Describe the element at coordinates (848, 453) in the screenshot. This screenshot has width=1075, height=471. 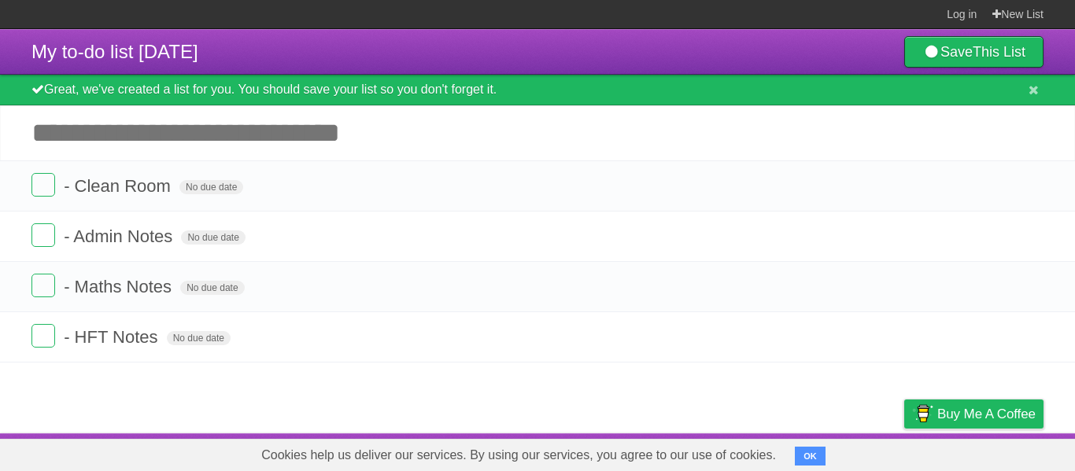
I see `a: Terms` at that location.